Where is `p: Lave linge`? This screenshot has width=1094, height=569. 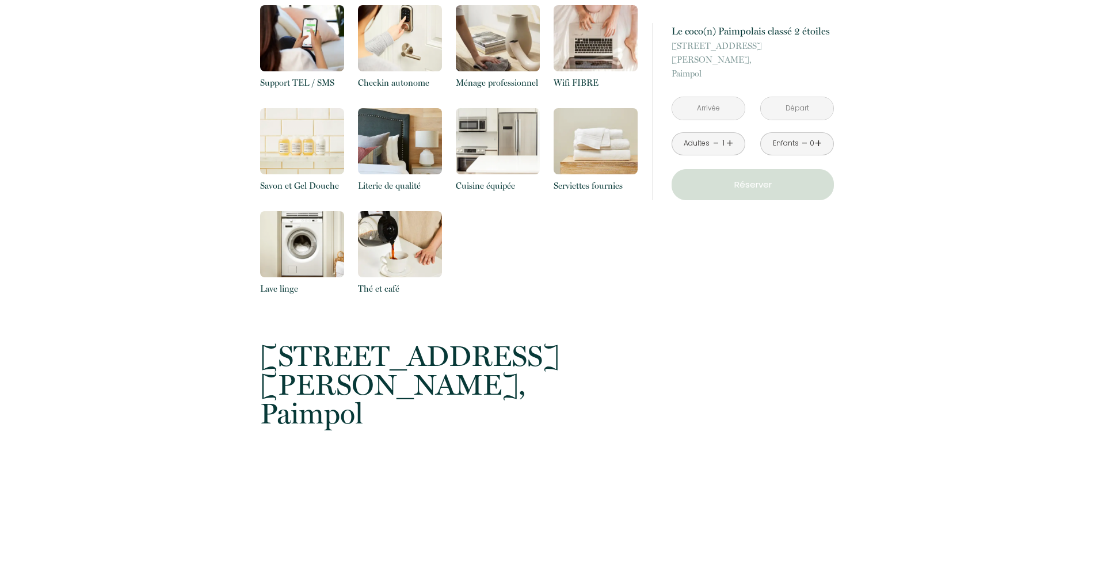
p: Lave linge is located at coordinates (302, 289).